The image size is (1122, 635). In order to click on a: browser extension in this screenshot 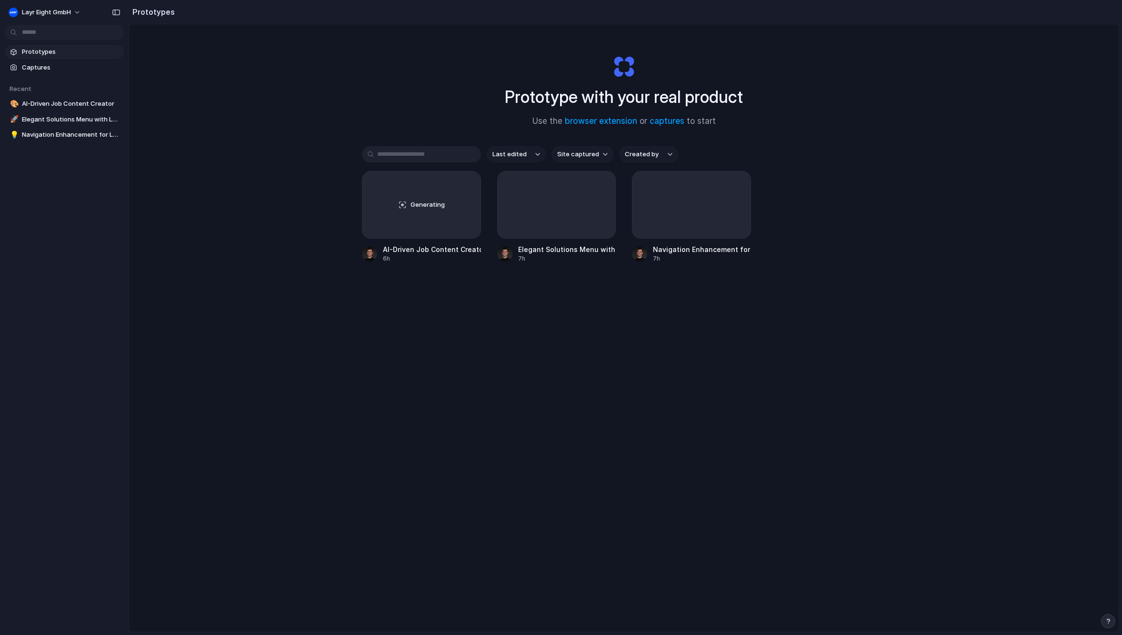, I will do `click(601, 121)`.